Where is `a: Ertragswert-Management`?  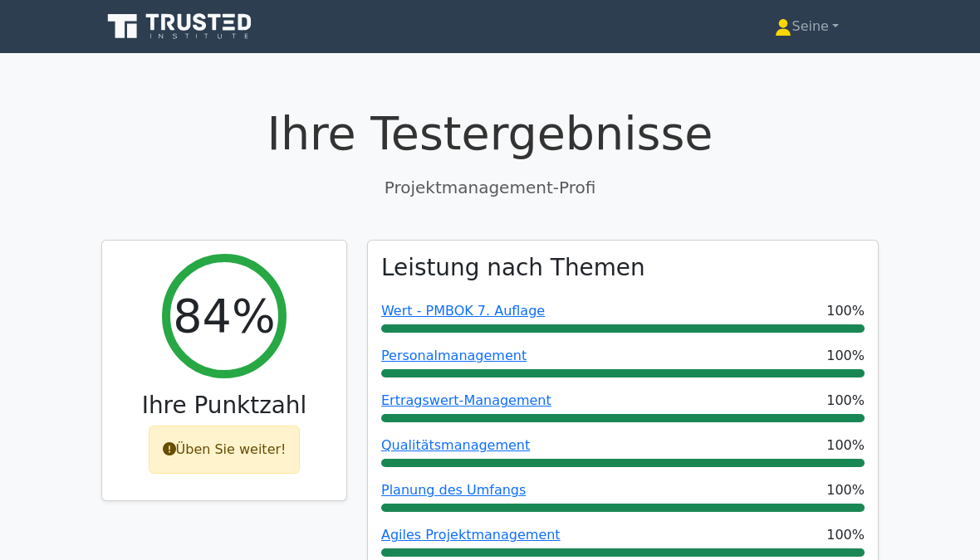
a: Ertragswert-Management is located at coordinates (466, 400).